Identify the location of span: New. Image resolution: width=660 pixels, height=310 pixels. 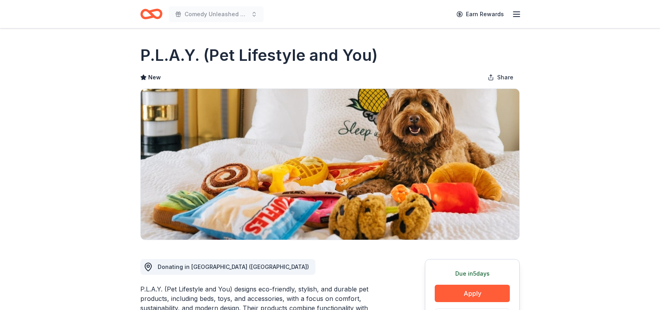
(155, 77).